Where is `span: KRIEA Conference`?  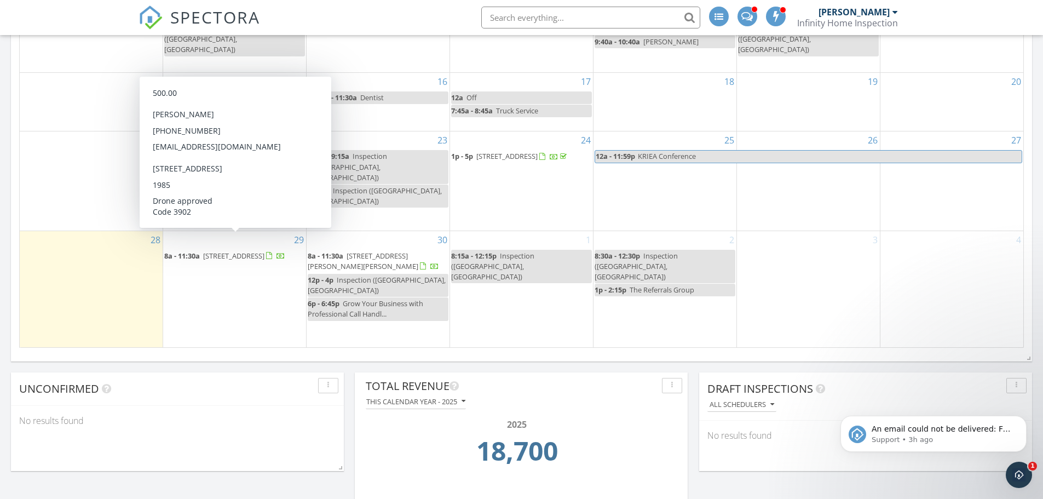 span: KRIEA Conference is located at coordinates (667, 156).